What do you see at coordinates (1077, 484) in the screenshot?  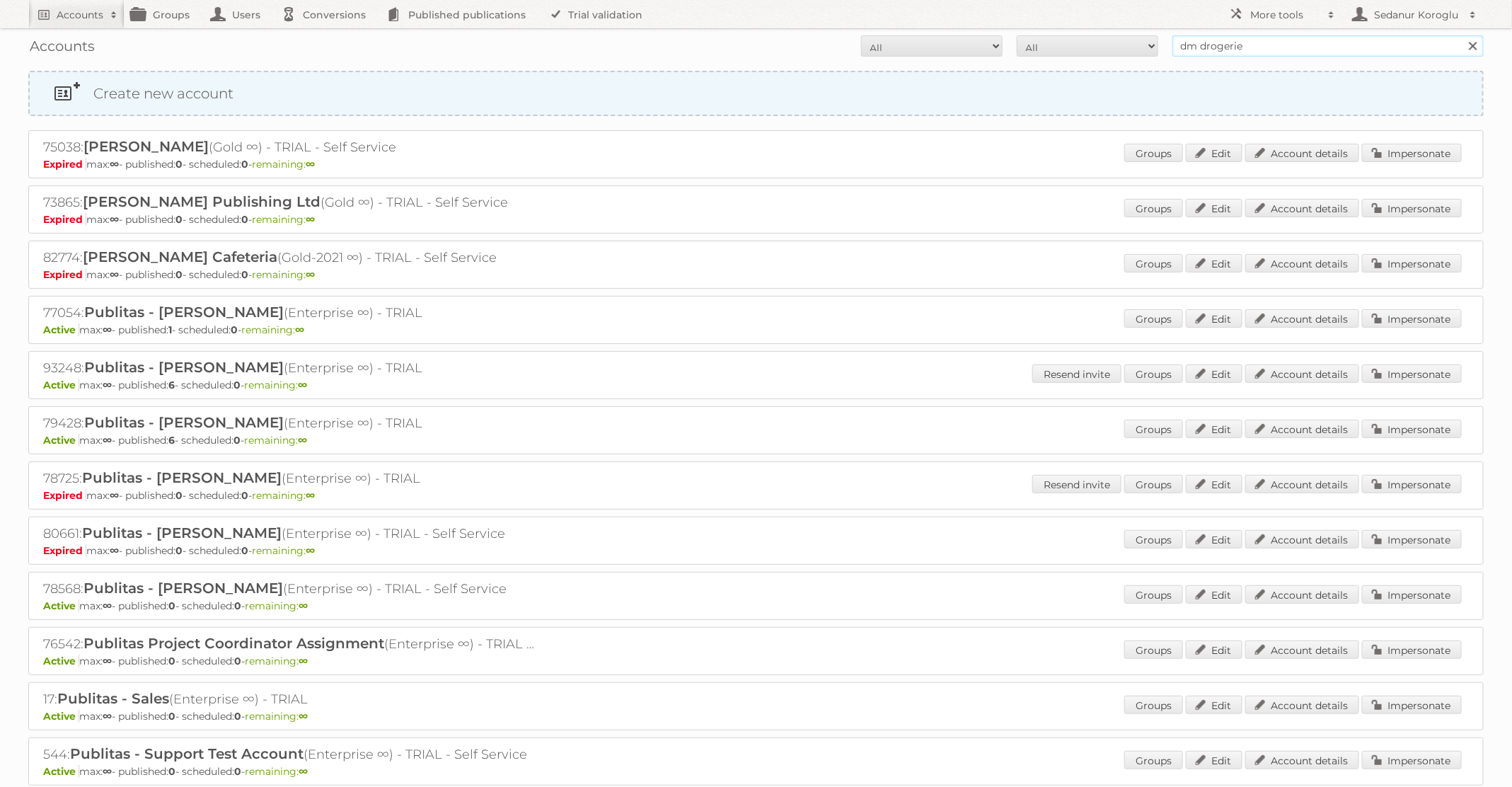 I see `a: Resend invite` at bounding box center [1077, 484].